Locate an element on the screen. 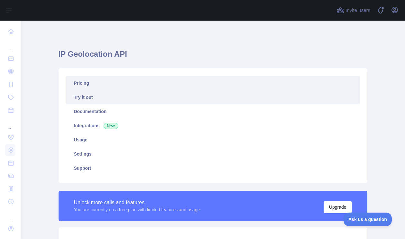  a: Documentation is located at coordinates (213, 111).